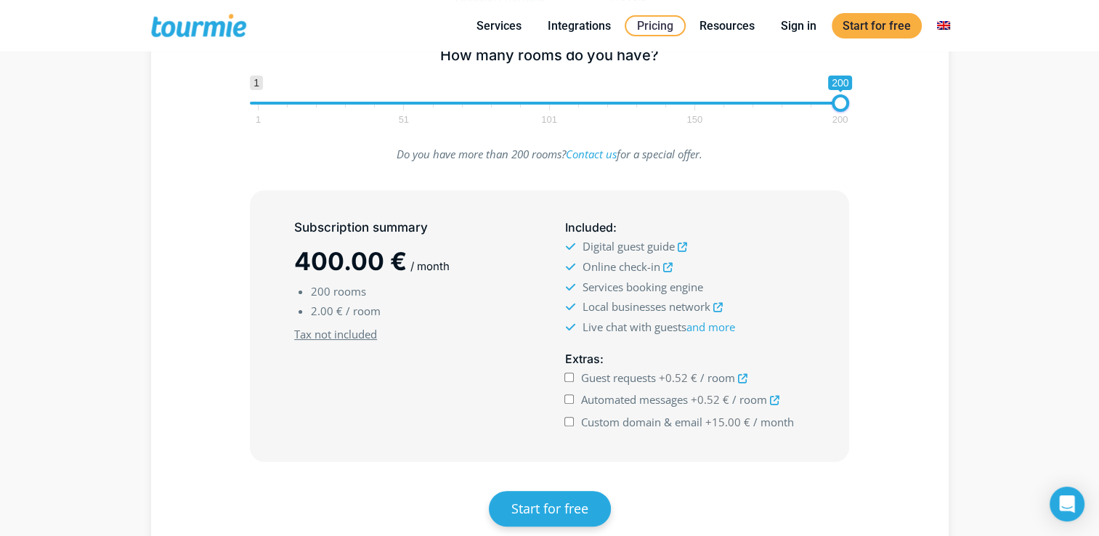  What do you see at coordinates (646, 307) in the screenshot?
I see `span: Local businesses network` at bounding box center [646, 307].